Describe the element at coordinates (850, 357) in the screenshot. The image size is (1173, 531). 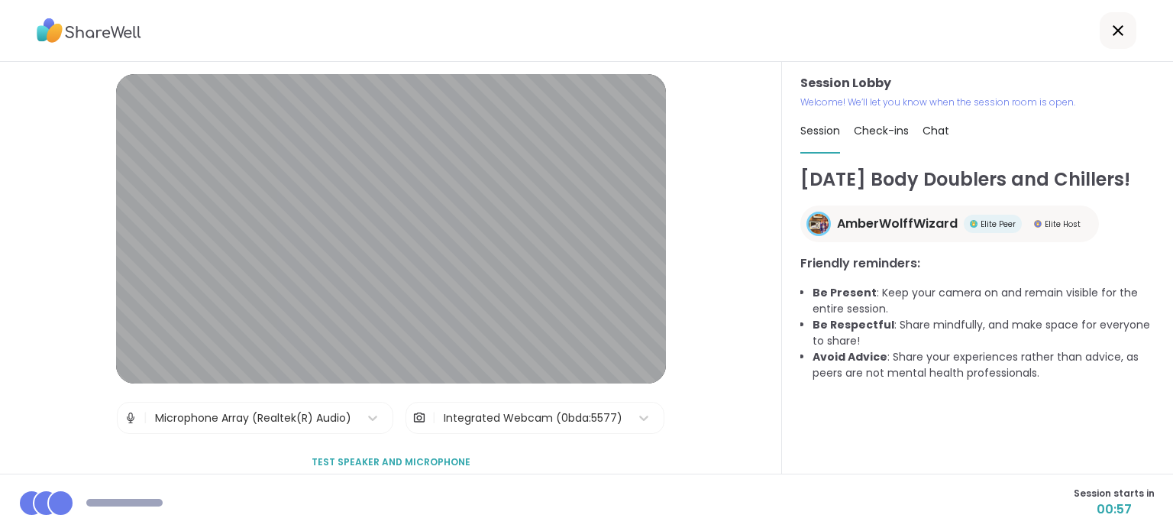
I see `b: Avoid Advice` at that location.